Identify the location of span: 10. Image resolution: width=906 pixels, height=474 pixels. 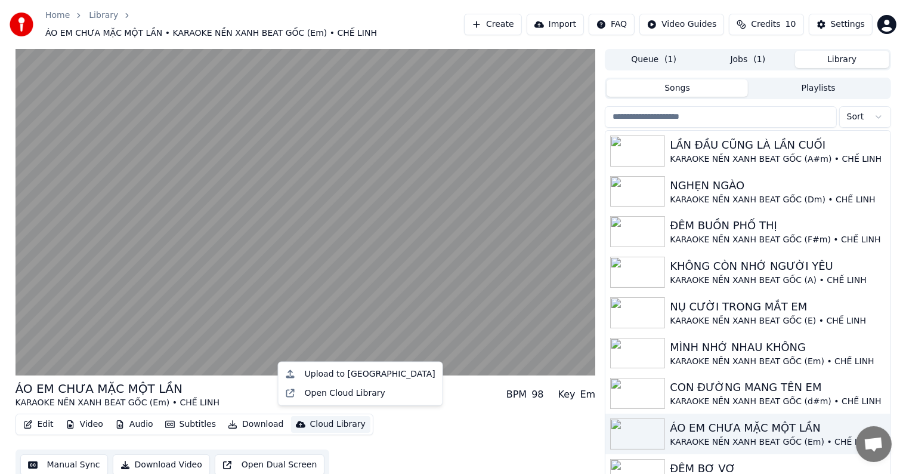
(791, 24).